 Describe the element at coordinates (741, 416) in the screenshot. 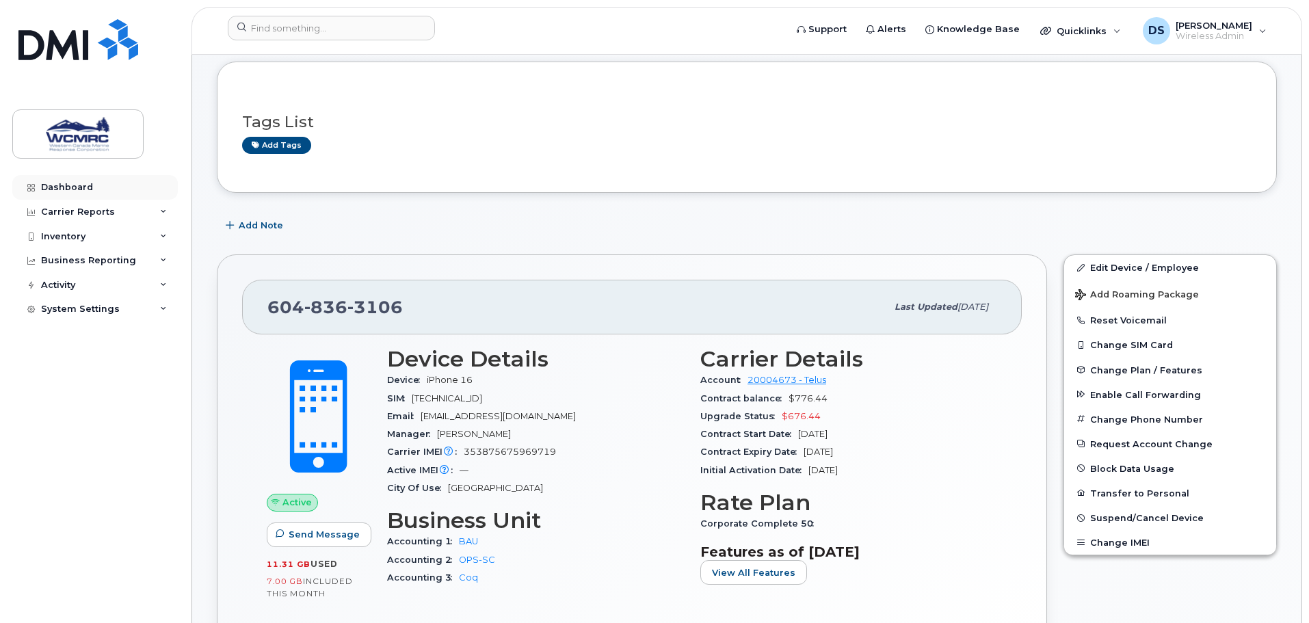

I see `span: Upgrade Status` at that location.